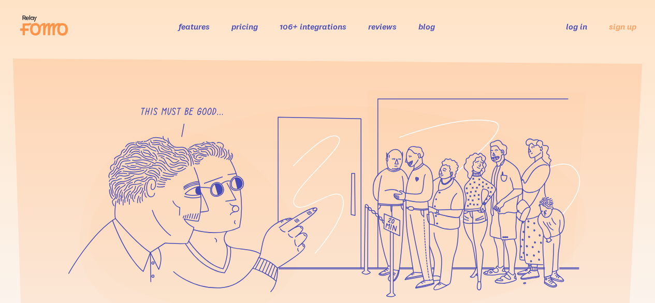  What do you see at coordinates (382, 26) in the screenshot?
I see `a: reviews` at bounding box center [382, 26].